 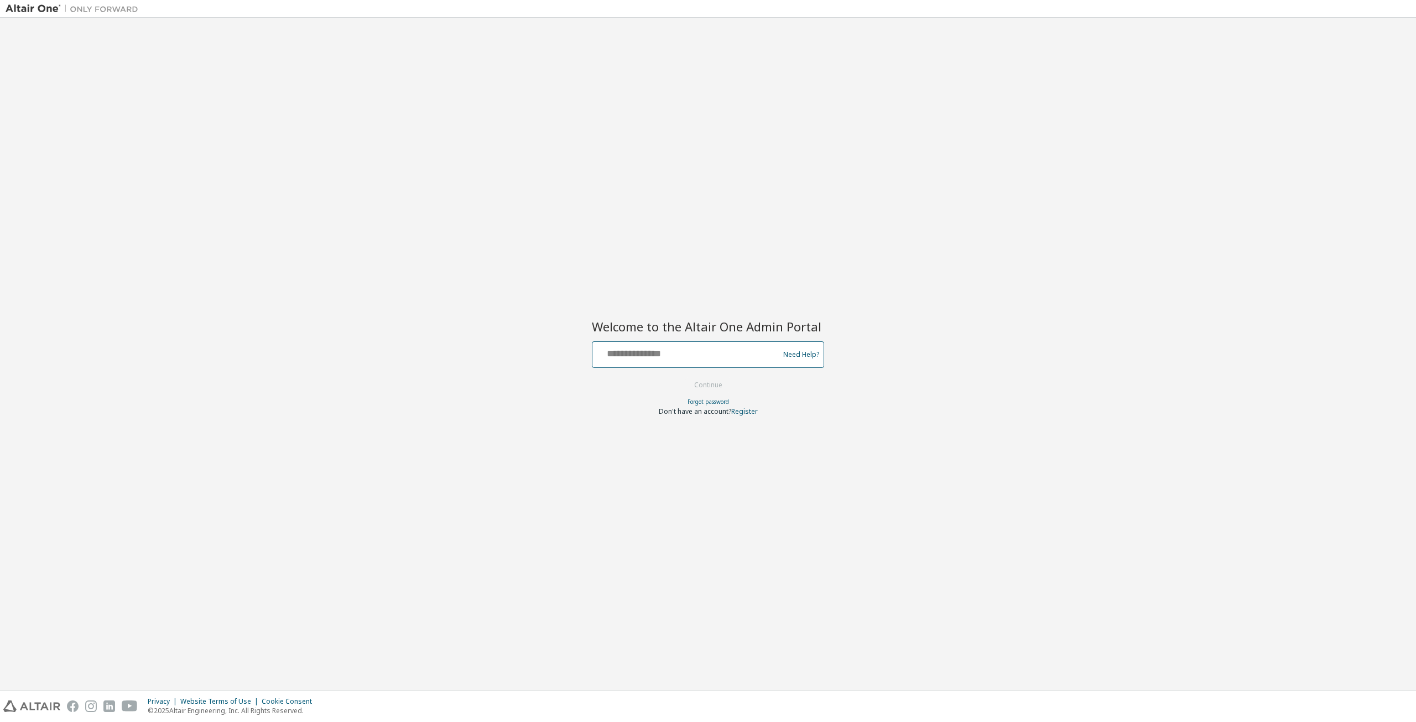 What do you see at coordinates (695, 411) in the screenshot?
I see `span: Don't have an account?` at bounding box center [695, 411].